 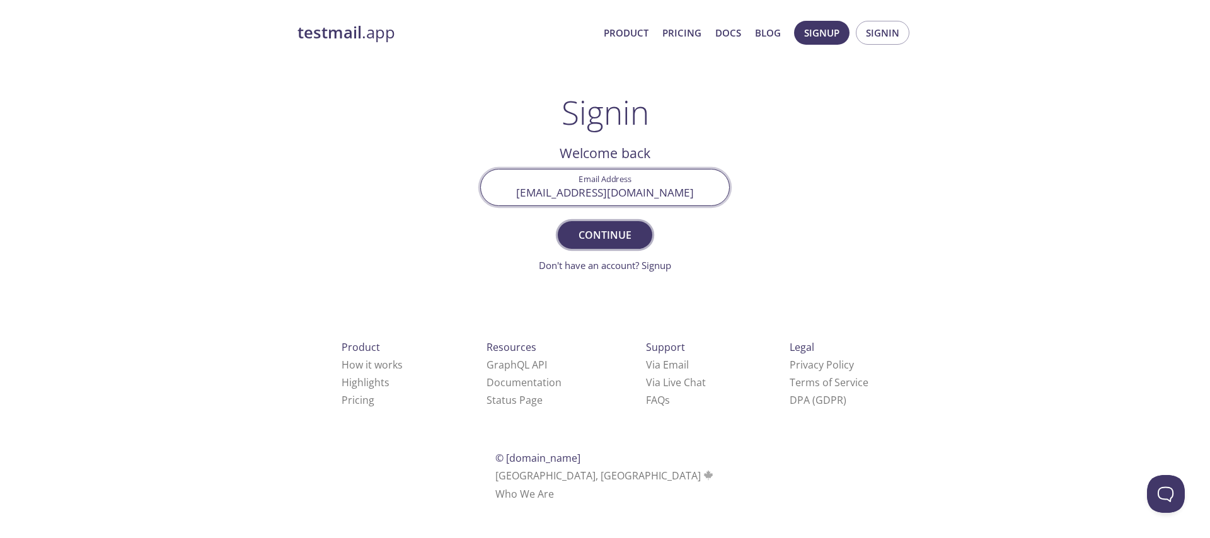 What do you see at coordinates (446, 33) in the screenshot?
I see `a: testmail.app` at bounding box center [446, 33].